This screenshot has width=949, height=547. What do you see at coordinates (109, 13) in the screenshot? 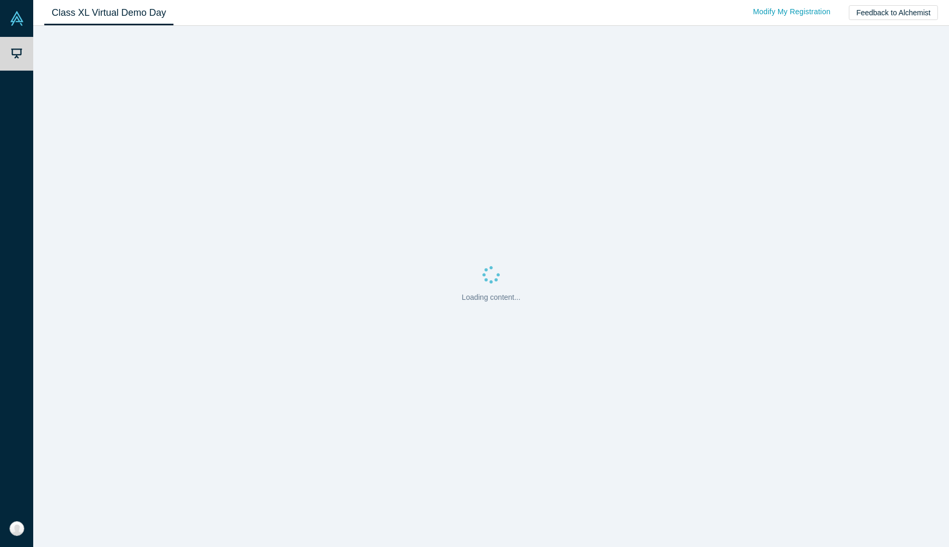
I see `a: Class XL Virtual Demo Day` at bounding box center [109, 13].